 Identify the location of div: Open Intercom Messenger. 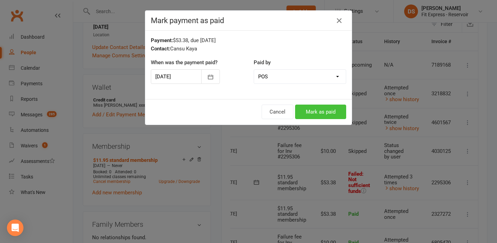
(15, 228).